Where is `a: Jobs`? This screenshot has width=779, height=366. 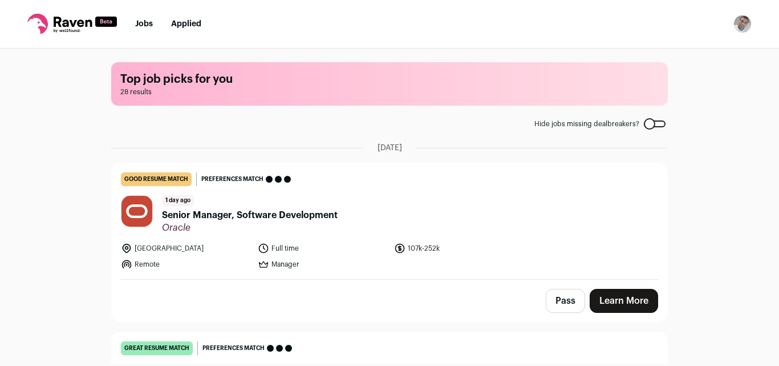 a: Jobs is located at coordinates (144, 24).